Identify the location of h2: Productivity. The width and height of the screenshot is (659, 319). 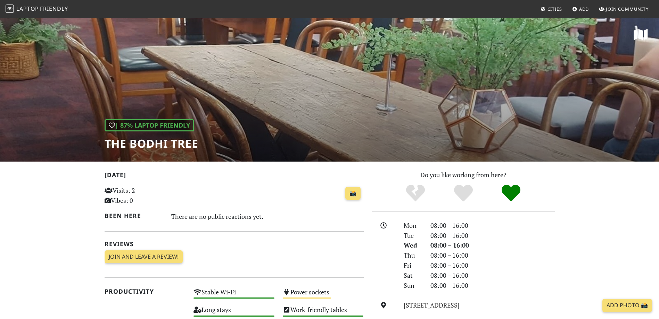
(145, 292).